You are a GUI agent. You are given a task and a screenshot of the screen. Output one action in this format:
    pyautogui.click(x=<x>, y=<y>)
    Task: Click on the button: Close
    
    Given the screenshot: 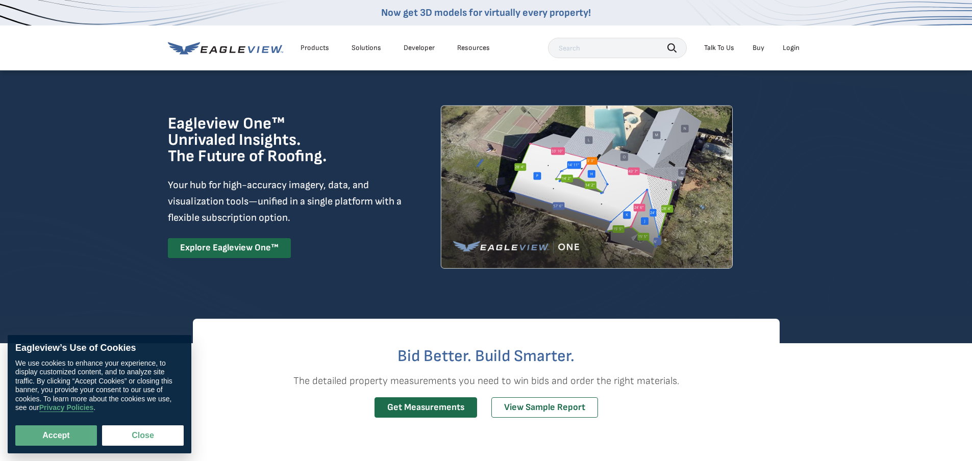 What is the action you would take?
    pyautogui.click(x=143, y=436)
    